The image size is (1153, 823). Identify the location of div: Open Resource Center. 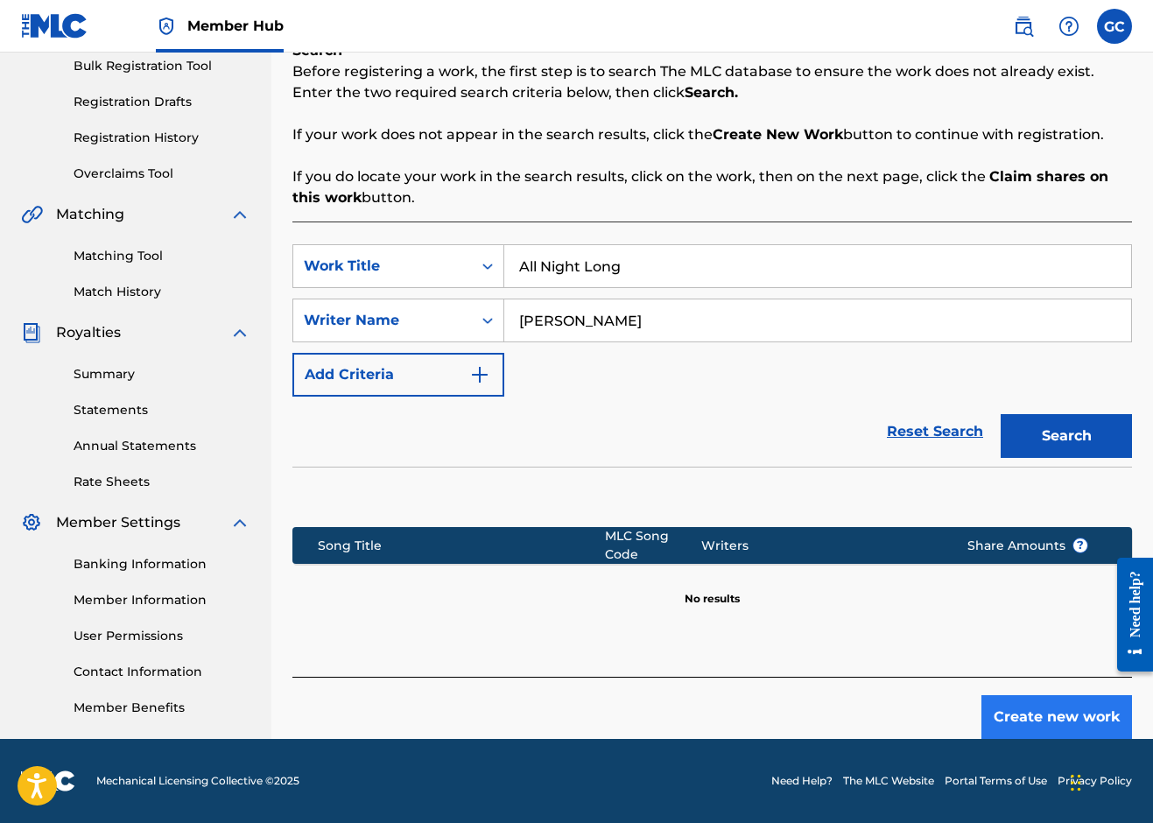
(31, 72).